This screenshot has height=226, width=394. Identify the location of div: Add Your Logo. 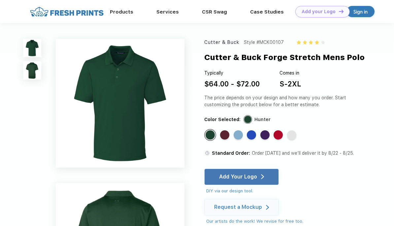
(238, 177).